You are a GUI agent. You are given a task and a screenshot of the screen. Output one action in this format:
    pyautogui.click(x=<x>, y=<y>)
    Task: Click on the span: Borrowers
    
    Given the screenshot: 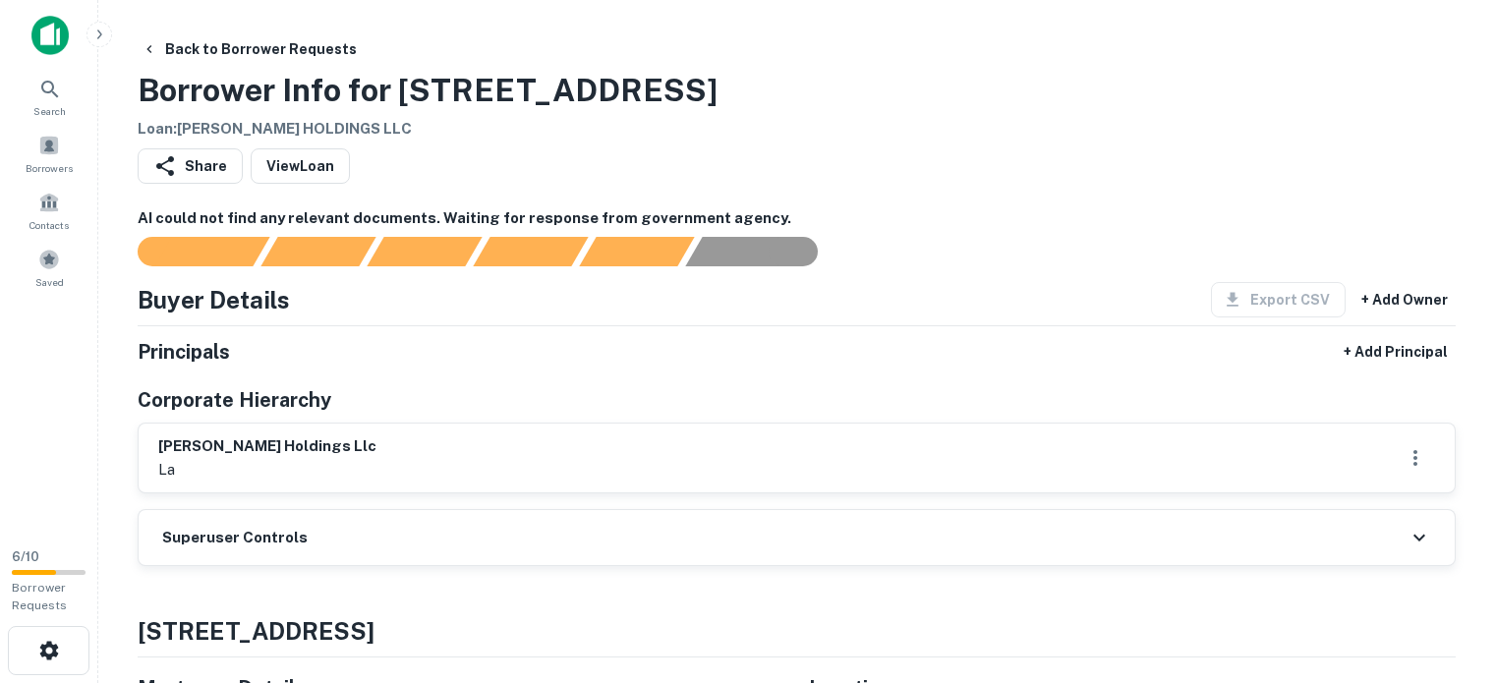 What is the action you would take?
    pyautogui.click(x=49, y=168)
    